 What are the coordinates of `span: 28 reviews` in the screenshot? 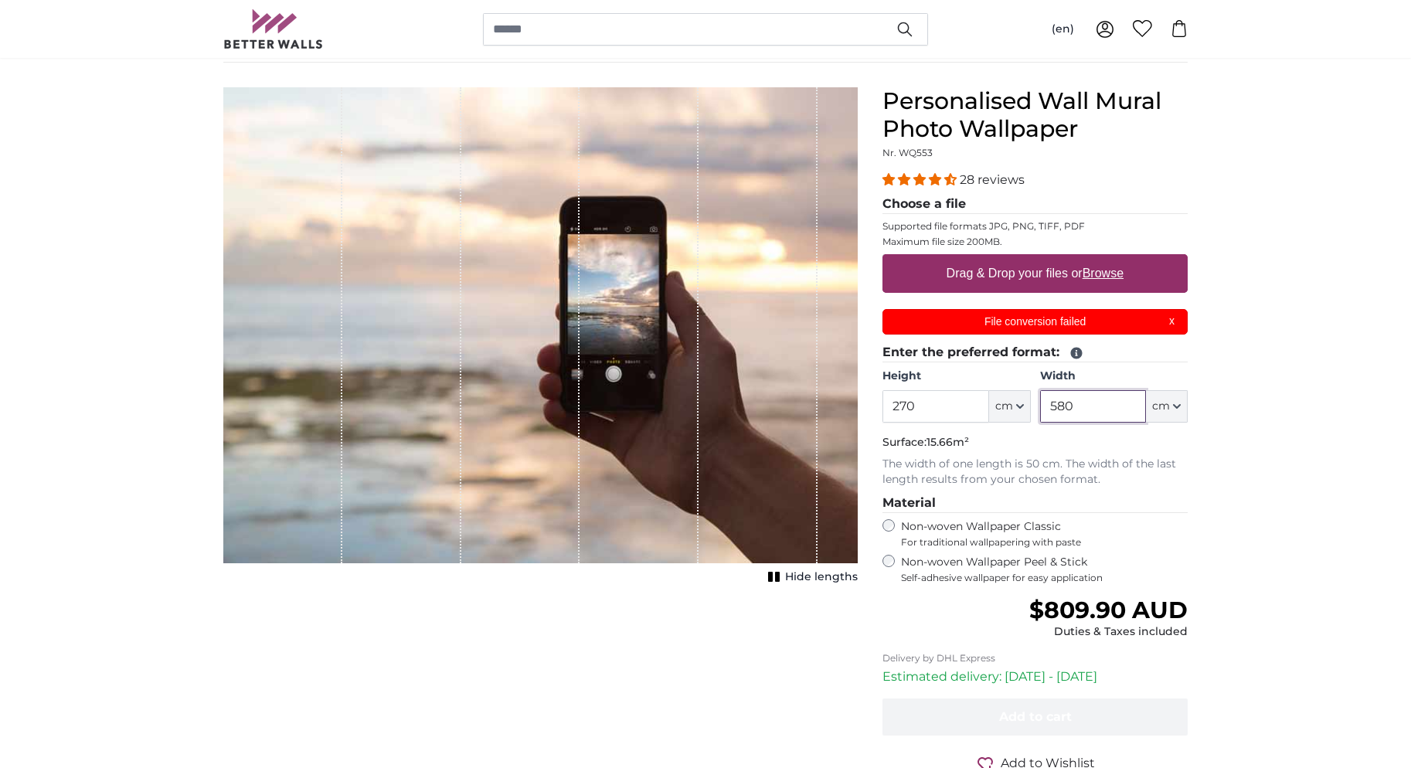 It's located at (992, 179).